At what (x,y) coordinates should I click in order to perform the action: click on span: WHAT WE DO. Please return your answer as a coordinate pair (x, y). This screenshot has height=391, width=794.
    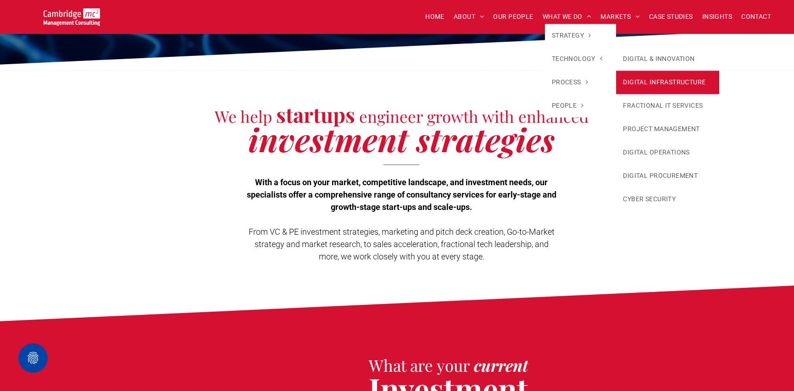
    Looking at the image, I should click on (567, 17).